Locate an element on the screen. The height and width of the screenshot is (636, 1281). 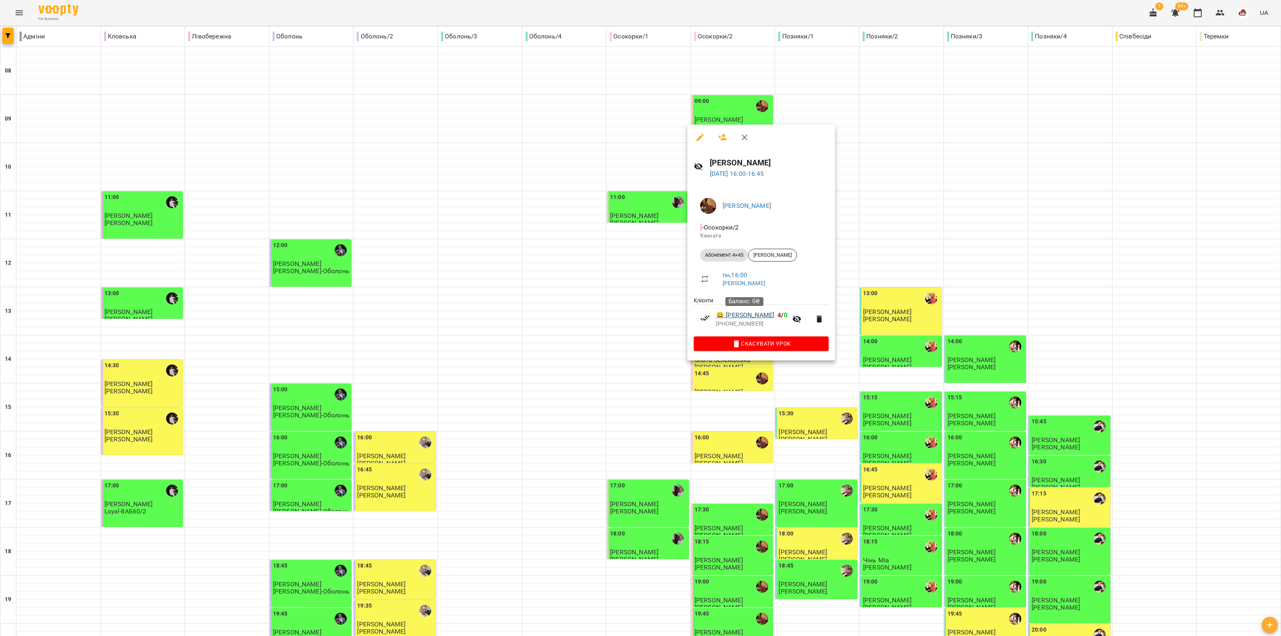
span: Абонемент 4×45 is located at coordinates (724, 255).